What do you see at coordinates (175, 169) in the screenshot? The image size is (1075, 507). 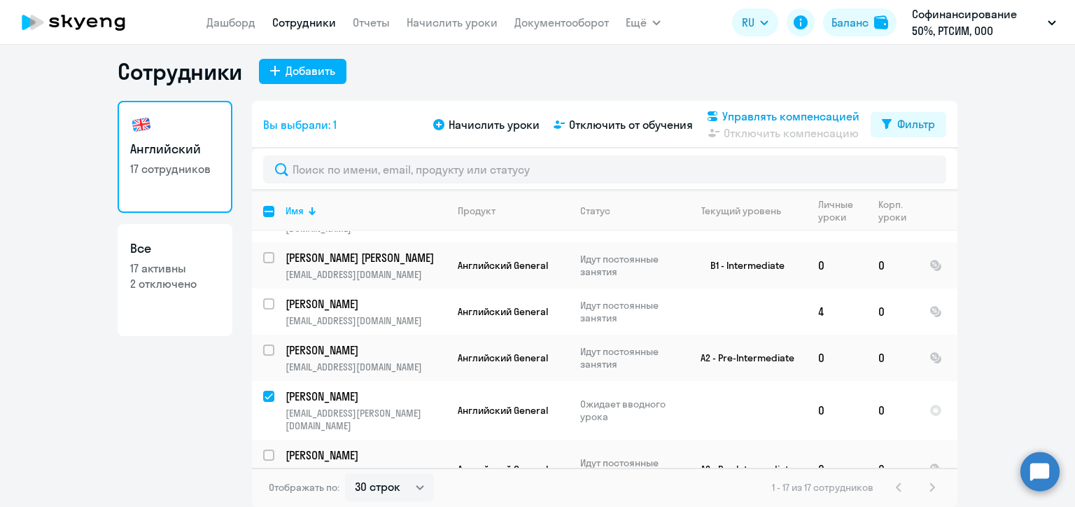 I see `p: 17 сотрудников` at bounding box center [175, 169].